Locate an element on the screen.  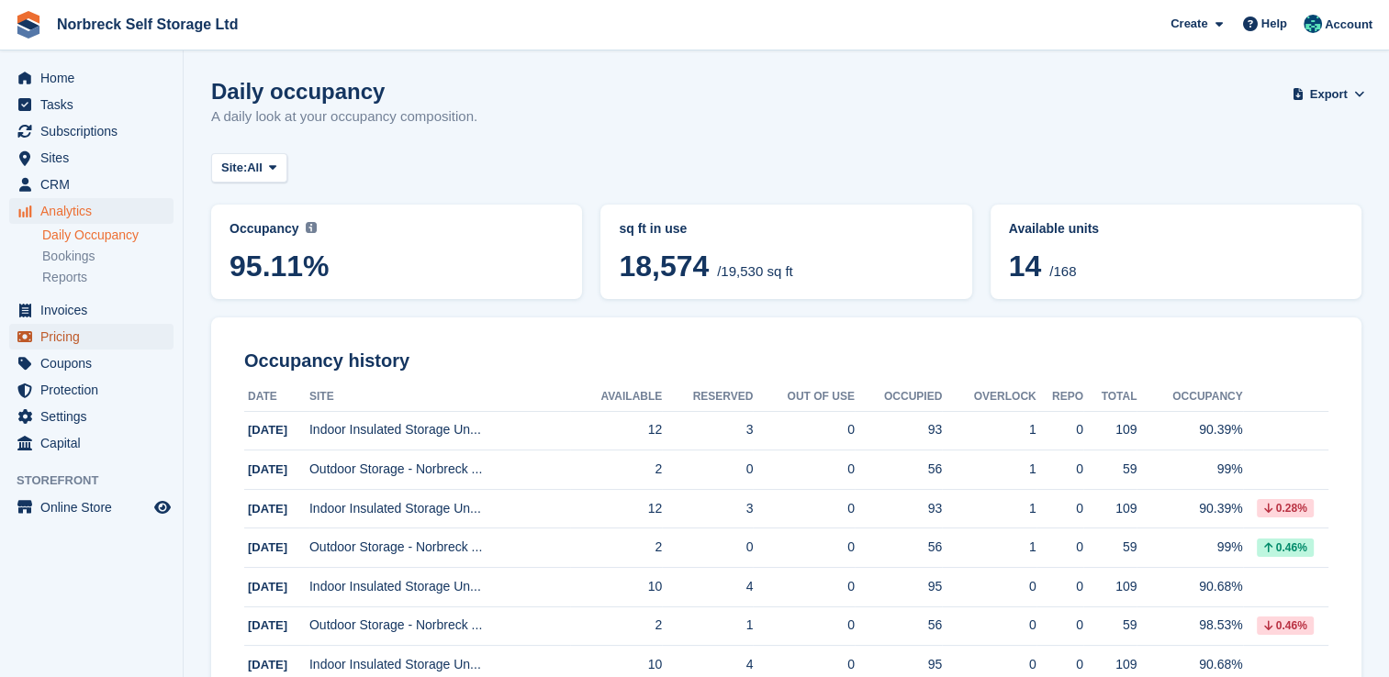
img: icon-info-grey-7440780725fd019a000dd9b08b2336e03edf1995a4989e88bcd33f0948082b44.svg is located at coordinates (311, 228).